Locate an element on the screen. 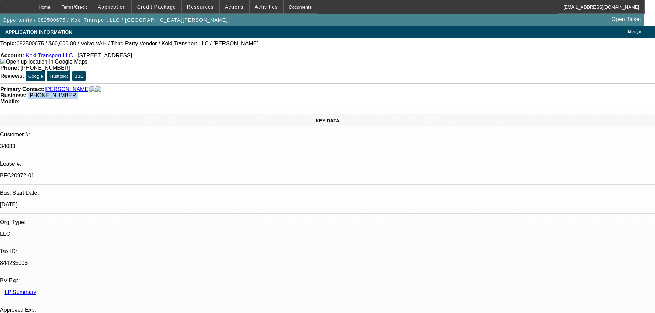 The width and height of the screenshot is (655, 313). button: Application is located at coordinates (112, 7).